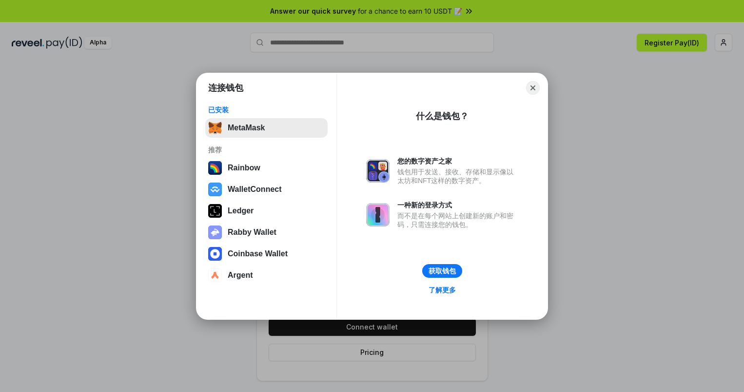  I want to click on button: Coinbase Wallet, so click(266, 254).